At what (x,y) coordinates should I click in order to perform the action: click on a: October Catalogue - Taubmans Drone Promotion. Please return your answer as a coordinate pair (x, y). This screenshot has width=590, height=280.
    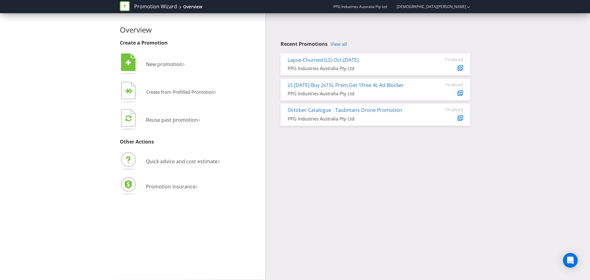
    Looking at the image, I should click on (345, 110).